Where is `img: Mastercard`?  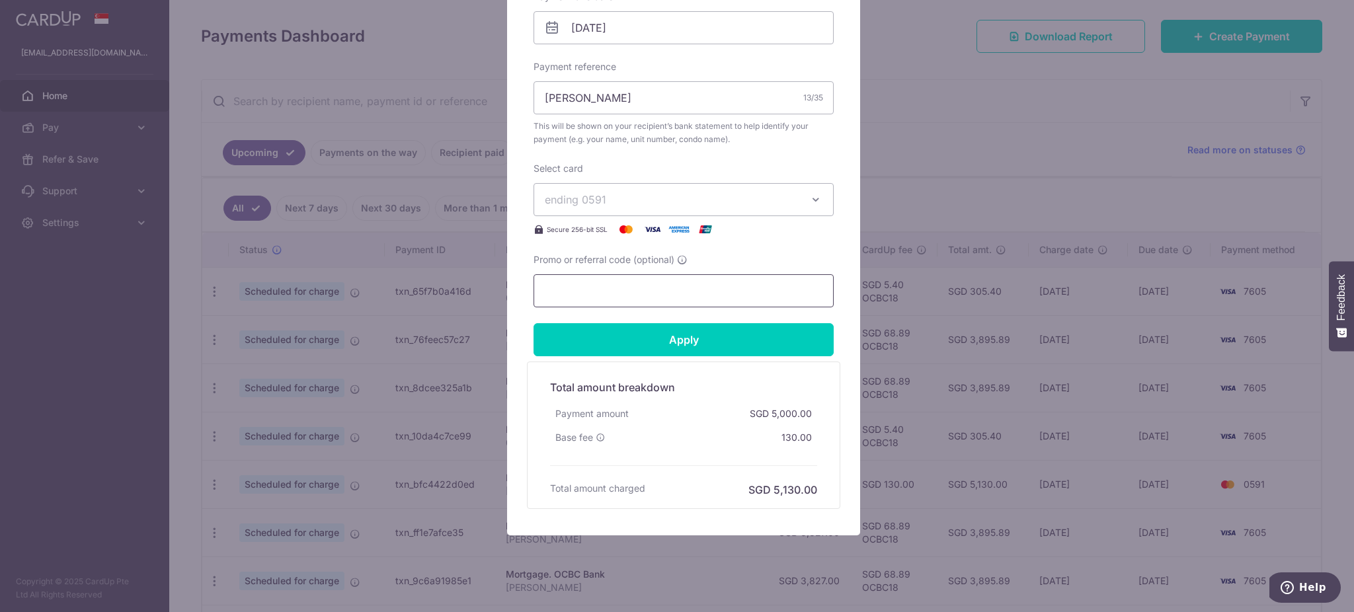 img: Mastercard is located at coordinates (626, 229).